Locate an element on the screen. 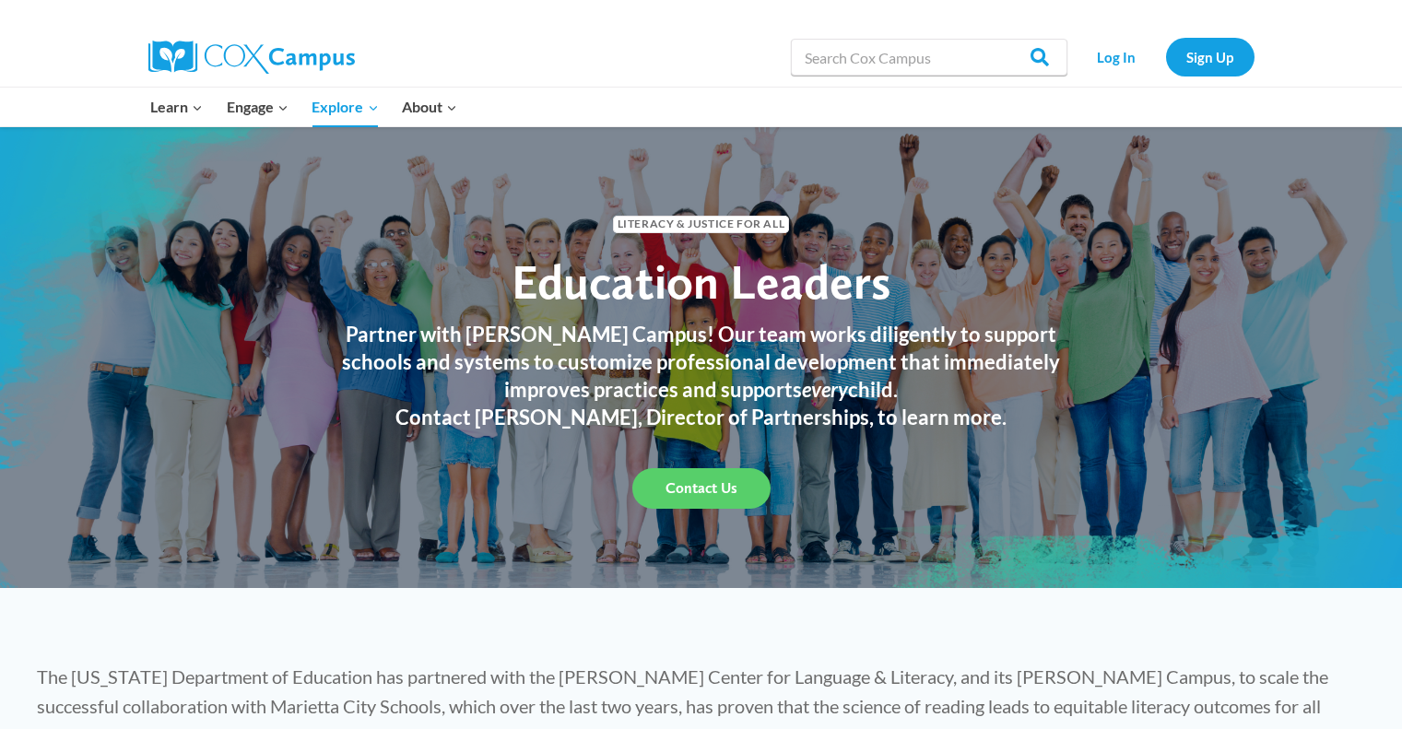 The width and height of the screenshot is (1402, 729). nav: Secondary Navigation is located at coordinates (1165, 56).